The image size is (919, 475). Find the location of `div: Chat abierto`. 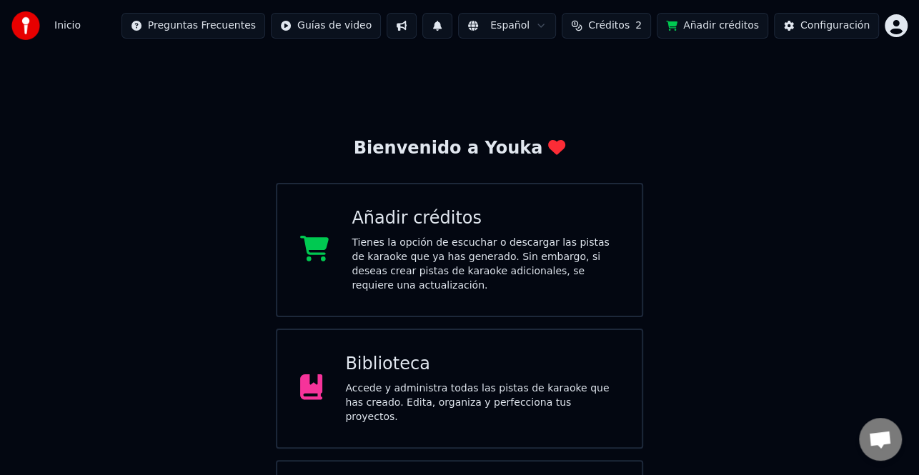

div: Chat abierto is located at coordinates (881, 440).